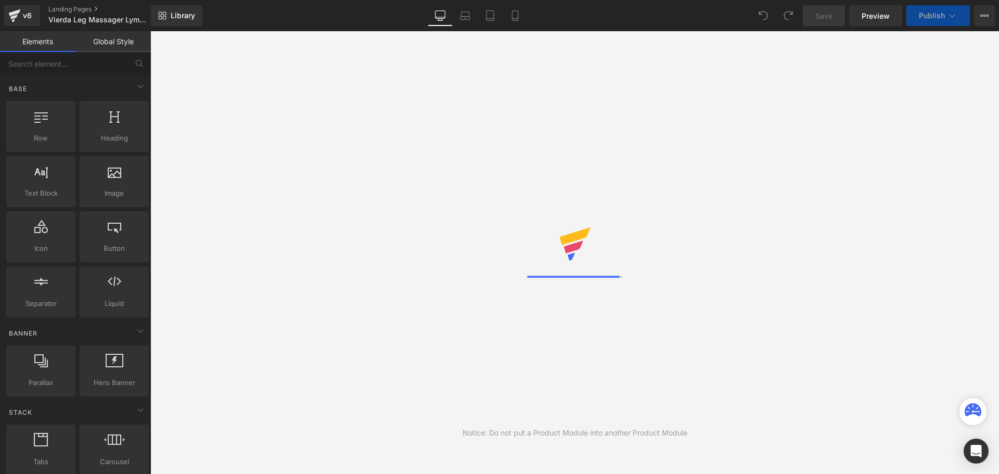 Image resolution: width=999 pixels, height=474 pixels. Describe the element at coordinates (114, 382) in the screenshot. I see `span: Hero Banner` at that location.